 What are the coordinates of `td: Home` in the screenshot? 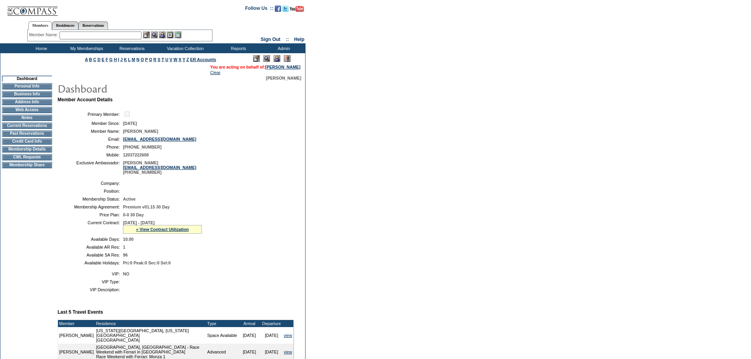 It's located at (40, 48).